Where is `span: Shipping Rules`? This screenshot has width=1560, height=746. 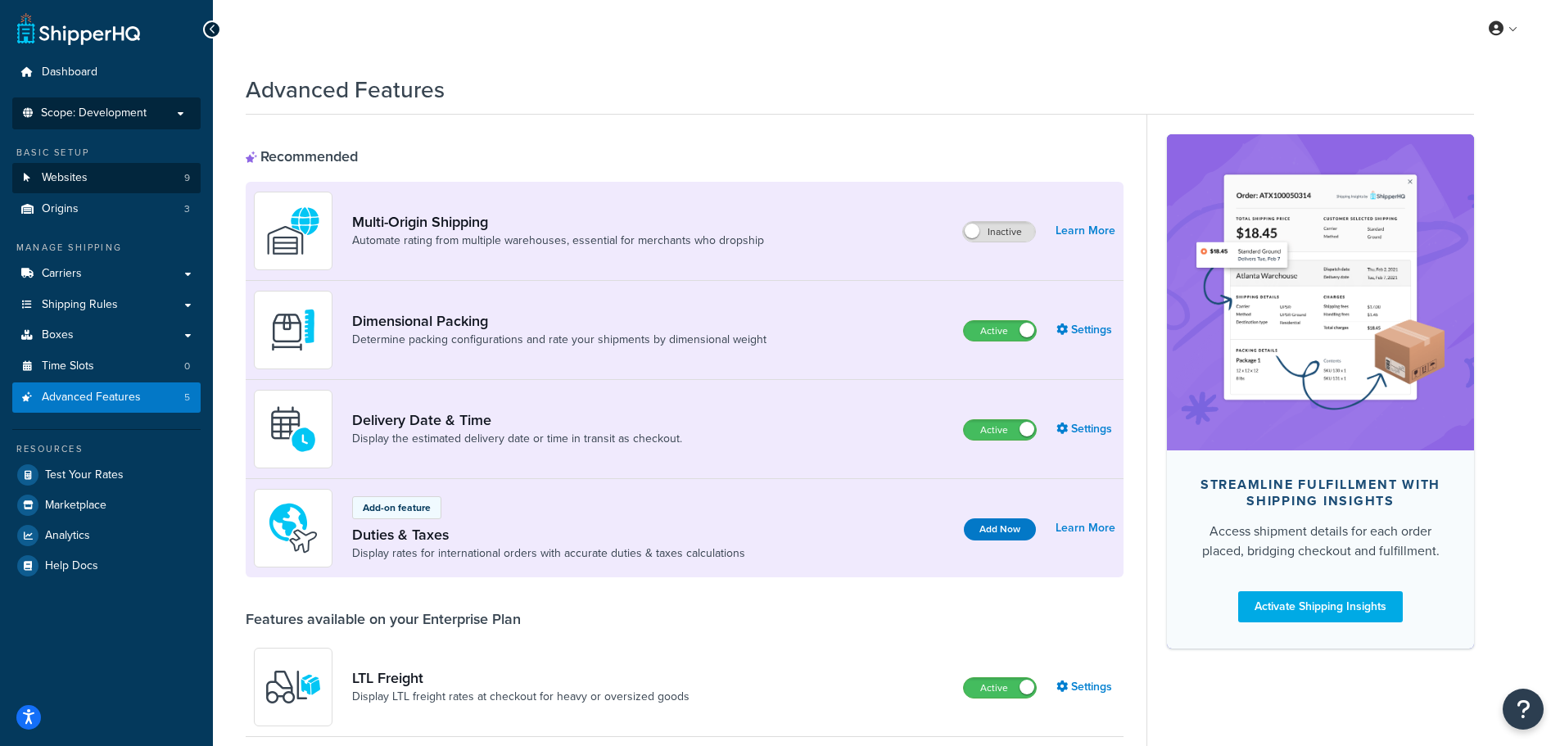
span: Shipping Rules is located at coordinates (79, 305).